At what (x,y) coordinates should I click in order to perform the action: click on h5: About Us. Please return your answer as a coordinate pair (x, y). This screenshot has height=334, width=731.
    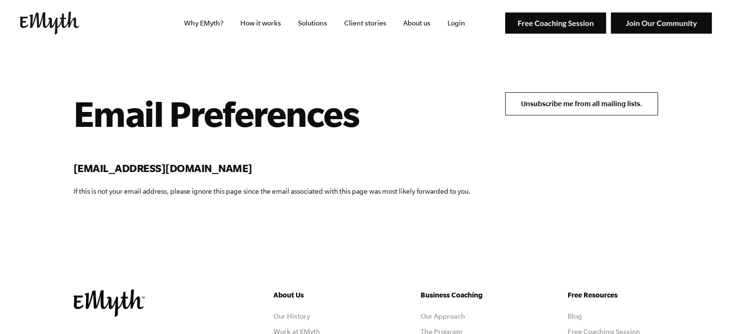
    Looking at the image, I should click on (319, 295).